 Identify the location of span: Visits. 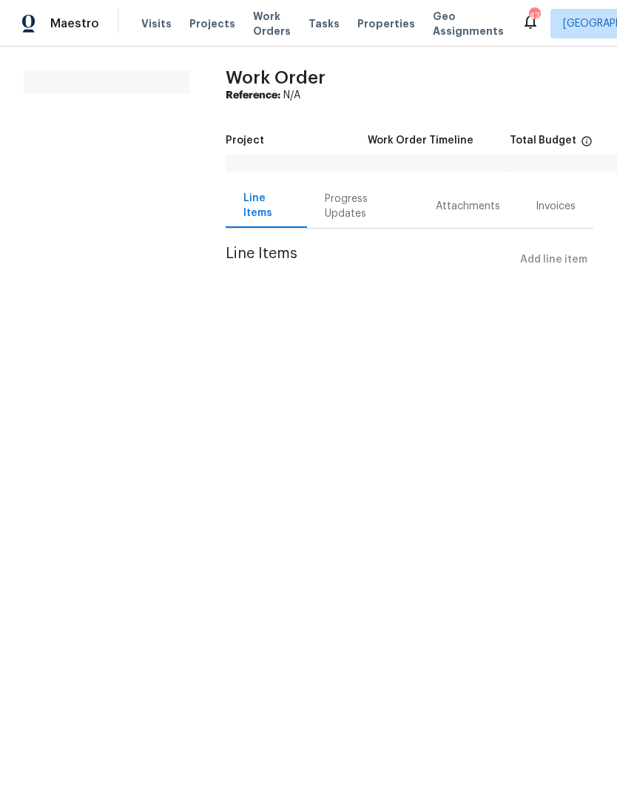
(156, 24).